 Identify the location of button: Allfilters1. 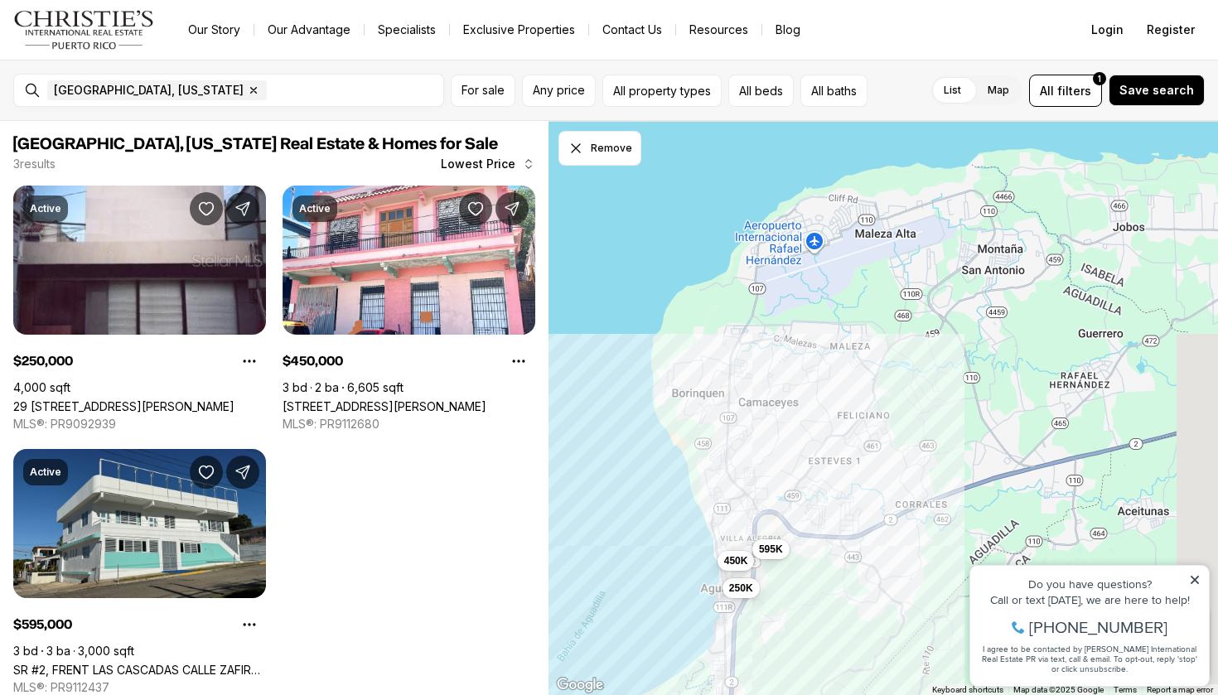
(1066, 90).